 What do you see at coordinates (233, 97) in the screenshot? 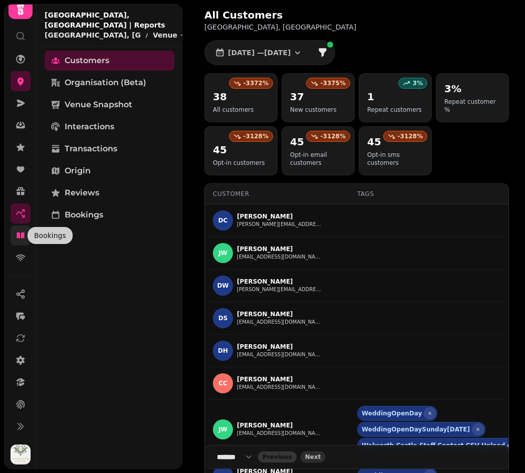
I see `h2: 38` at bounding box center [233, 97].